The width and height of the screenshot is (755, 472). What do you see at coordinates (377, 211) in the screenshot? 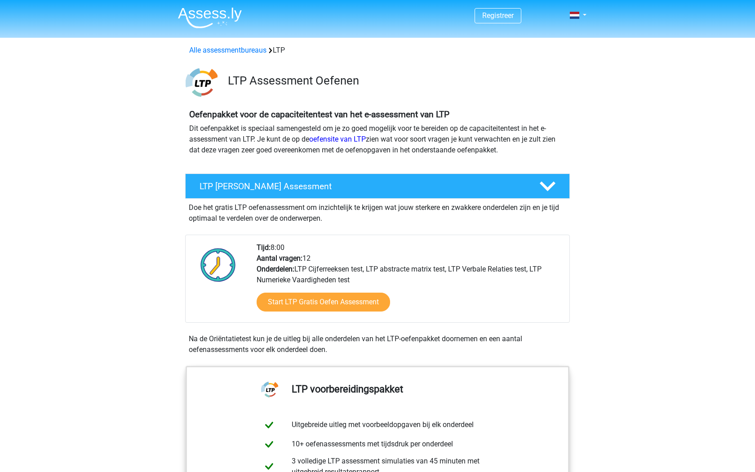
I see `div: Doe het gratis LTP oefenassessment om inzichtelijk te krijgen wat jouw sterkere en zwakkere onder...` at bounding box center [377, 211].